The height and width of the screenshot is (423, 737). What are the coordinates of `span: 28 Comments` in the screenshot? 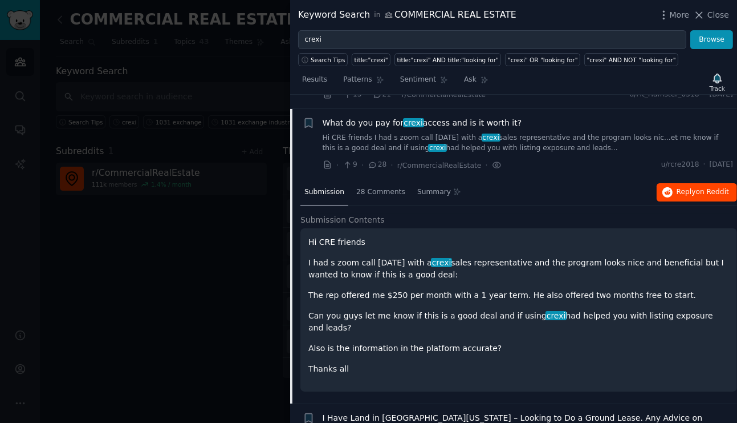 It's located at (381, 192).